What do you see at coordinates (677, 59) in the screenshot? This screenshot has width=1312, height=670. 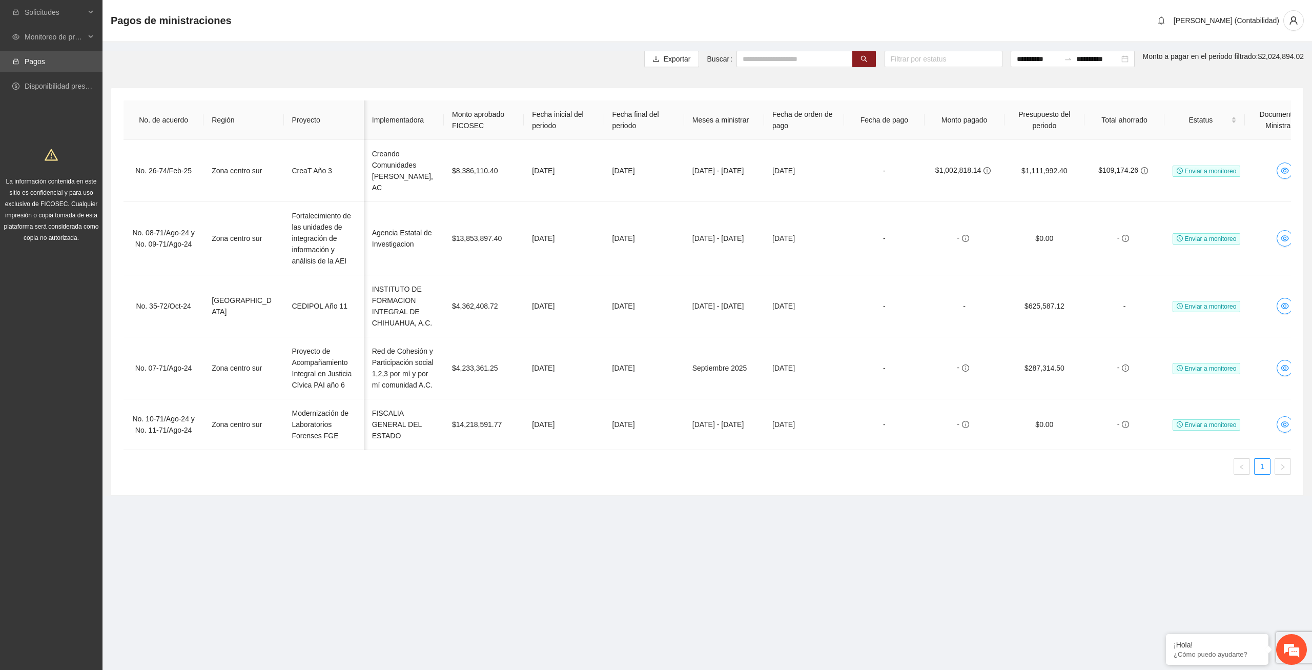 I see `span: Exportar` at bounding box center [677, 59].